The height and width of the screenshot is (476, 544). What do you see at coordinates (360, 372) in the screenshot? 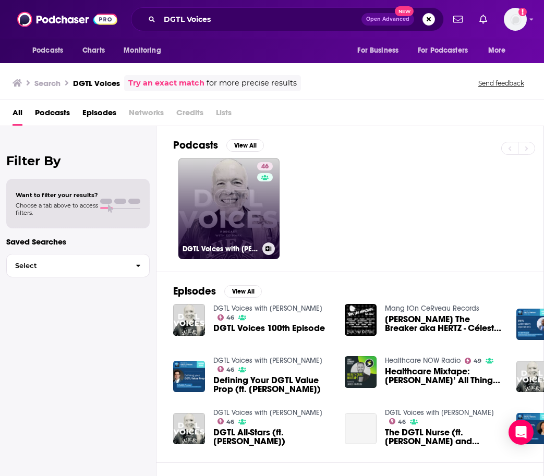
I see `img: Healthcare Mixtape: Rappin’ All Things DGTL with Ed Marx` at bounding box center [360, 372].